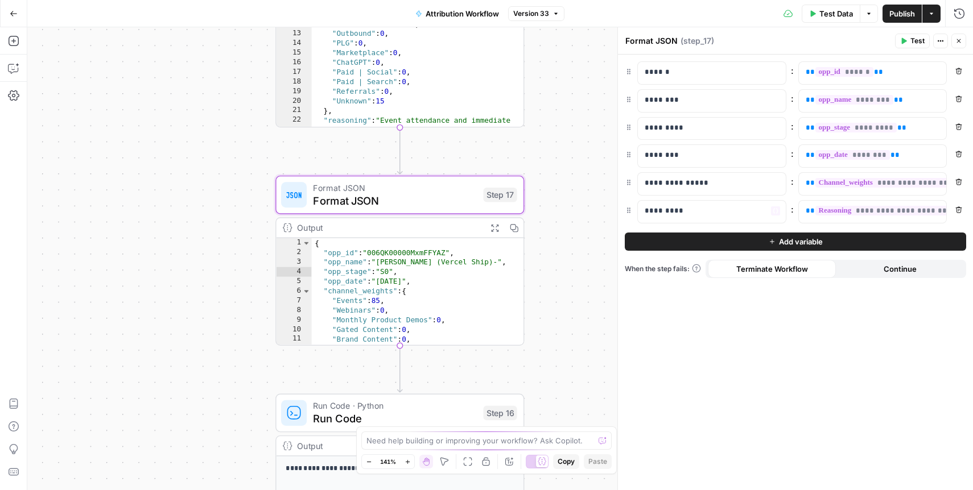 The height and width of the screenshot is (490, 973). What do you see at coordinates (395, 419) in the screenshot?
I see `span: Run Code` at bounding box center [395, 419].